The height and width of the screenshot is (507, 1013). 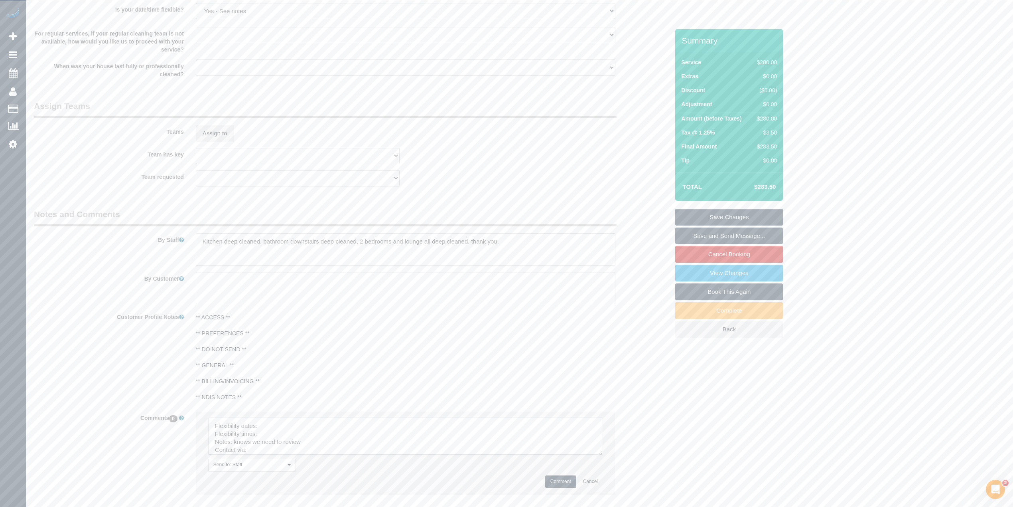 I want to click on div: $283.50, so click(x=765, y=146).